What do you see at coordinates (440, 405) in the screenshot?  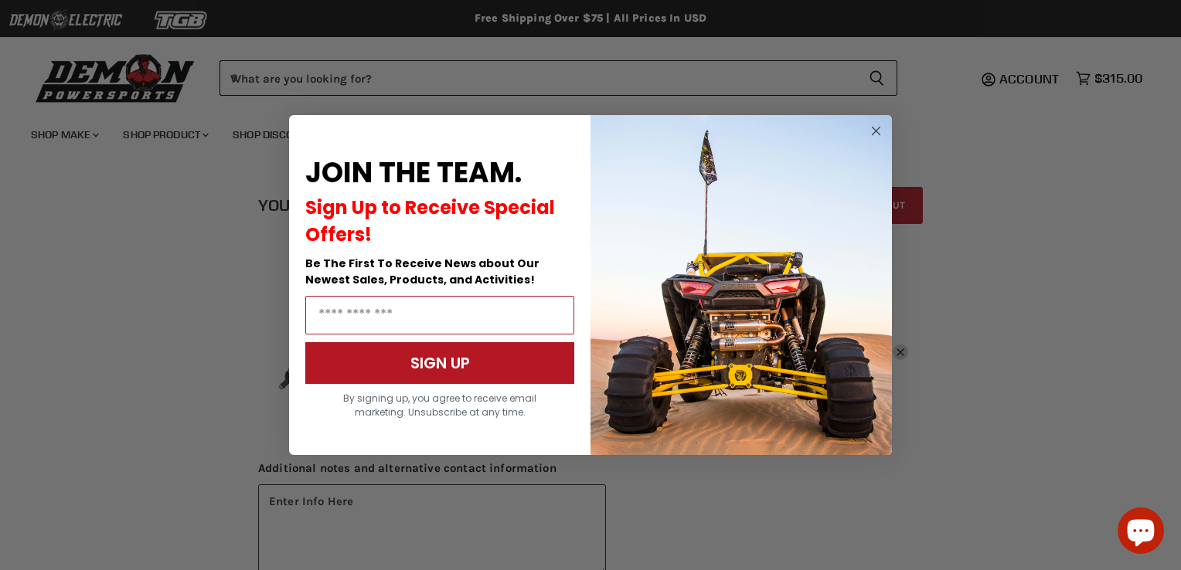 I see `span: By signing up, you agree to receive email marketing. Unsubscribe at any time.` at bounding box center [440, 405].